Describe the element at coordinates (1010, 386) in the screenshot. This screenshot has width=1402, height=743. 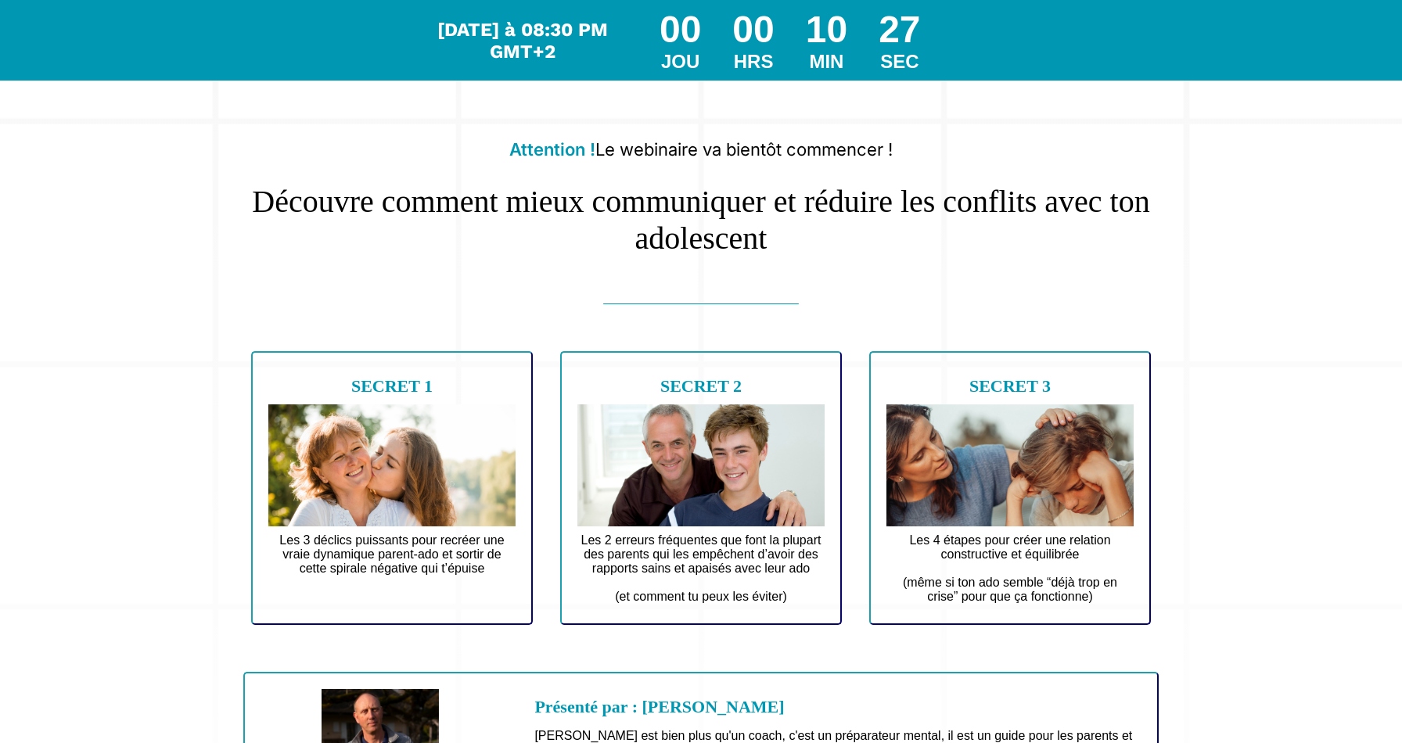
I see `b: SECRET 3` at that location.